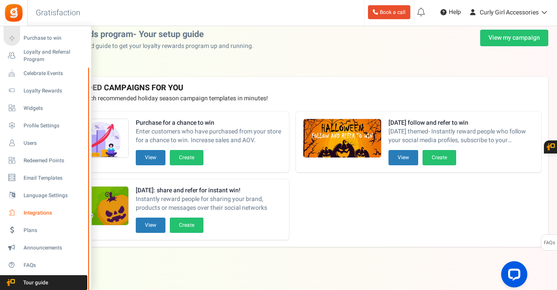  What do you see at coordinates (509, 12) in the screenshot?
I see `span: Curly Girl Accessories` at bounding box center [509, 12].